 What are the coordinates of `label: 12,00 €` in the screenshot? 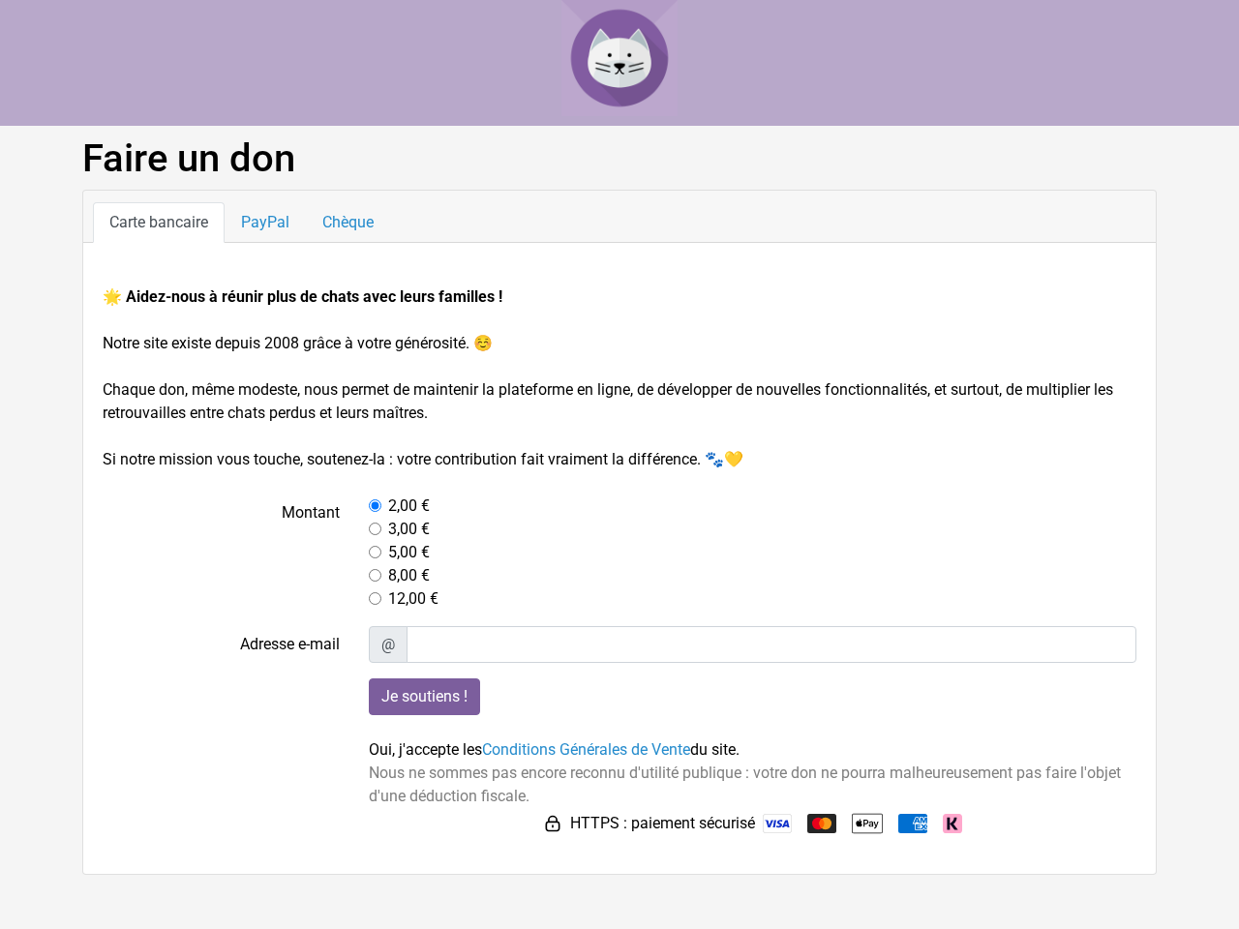 It's located at (413, 599).